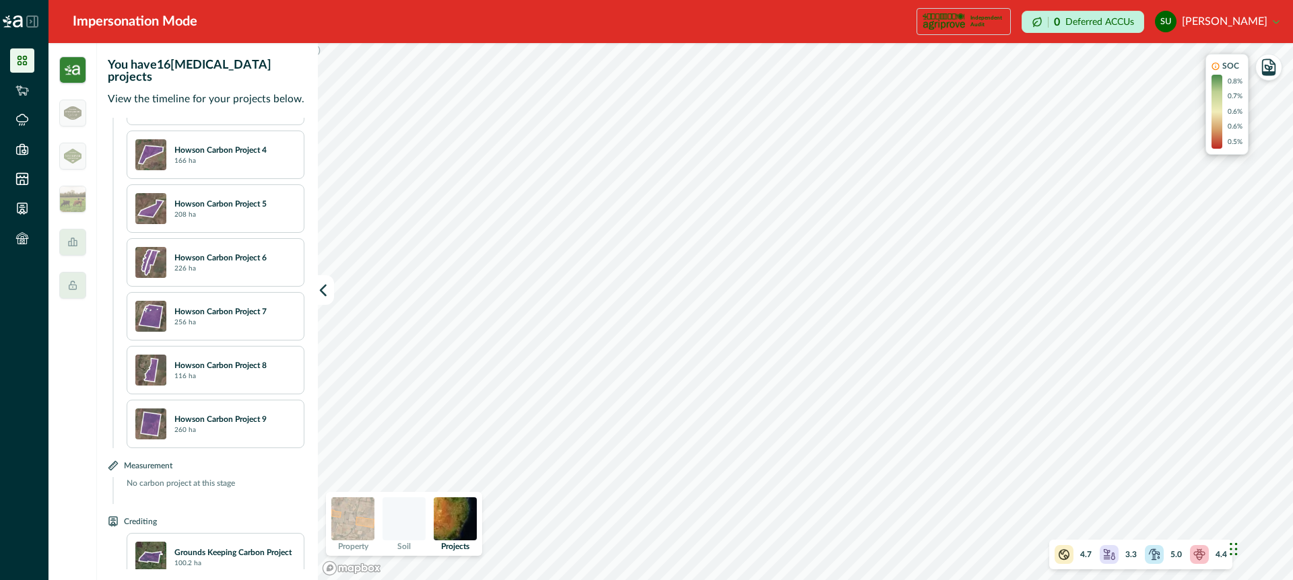 The image size is (1293, 580). What do you see at coordinates (140, 521) in the screenshot?
I see `p: Crediting` at bounding box center [140, 521].